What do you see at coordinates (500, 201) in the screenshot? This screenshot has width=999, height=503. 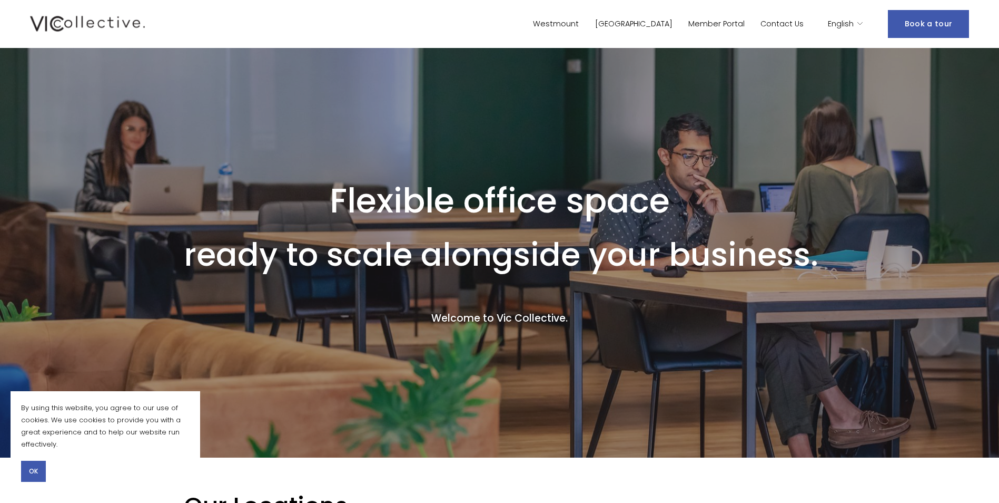 I see `h1: Flexible office space` at bounding box center [500, 201].